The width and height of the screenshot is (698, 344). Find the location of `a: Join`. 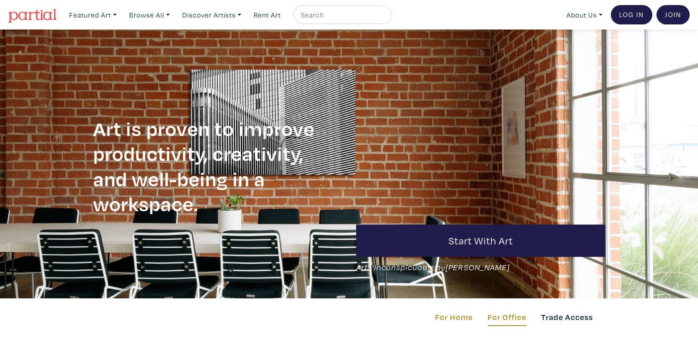

a: Join is located at coordinates (673, 15).